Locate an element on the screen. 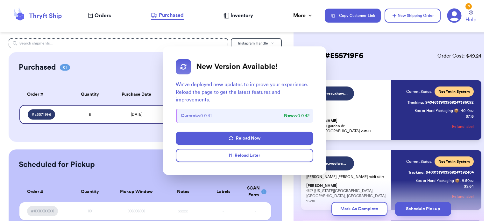  p: We've deployed new updates to improve your experience. Reload the page to get the latest features... is located at coordinates (244, 92).